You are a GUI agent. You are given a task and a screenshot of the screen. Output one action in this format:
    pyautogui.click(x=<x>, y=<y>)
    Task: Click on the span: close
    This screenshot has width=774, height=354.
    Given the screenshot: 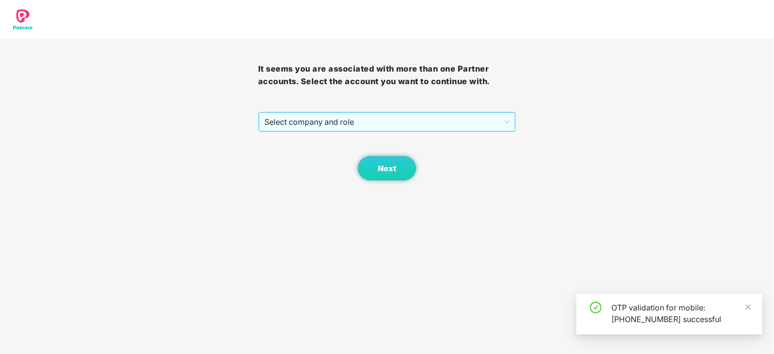 What is the action you would take?
    pyautogui.click(x=748, y=307)
    